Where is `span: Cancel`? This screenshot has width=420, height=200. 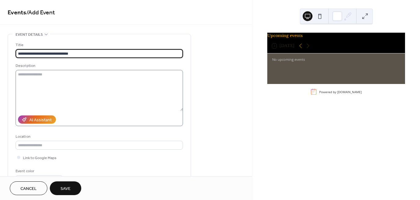 span: Cancel is located at coordinates (28, 189).